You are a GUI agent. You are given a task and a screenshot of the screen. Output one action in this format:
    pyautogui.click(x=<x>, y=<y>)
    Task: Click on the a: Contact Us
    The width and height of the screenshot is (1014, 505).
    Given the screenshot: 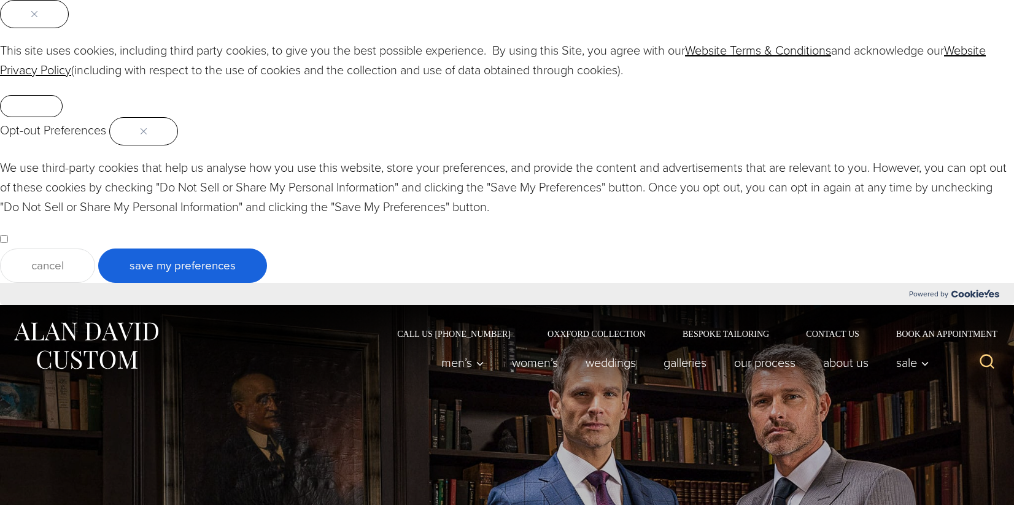 What is the action you would take?
    pyautogui.click(x=833, y=334)
    